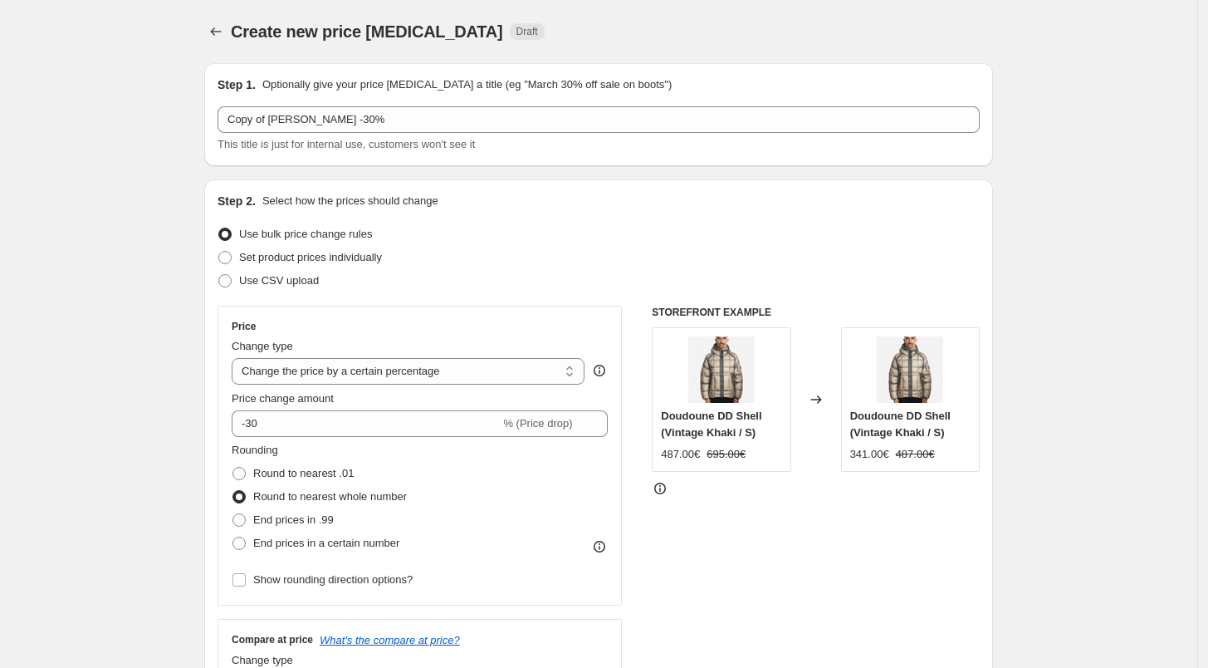 This screenshot has height=668, width=1208. I want to click on span: Price change amount, so click(282, 398).